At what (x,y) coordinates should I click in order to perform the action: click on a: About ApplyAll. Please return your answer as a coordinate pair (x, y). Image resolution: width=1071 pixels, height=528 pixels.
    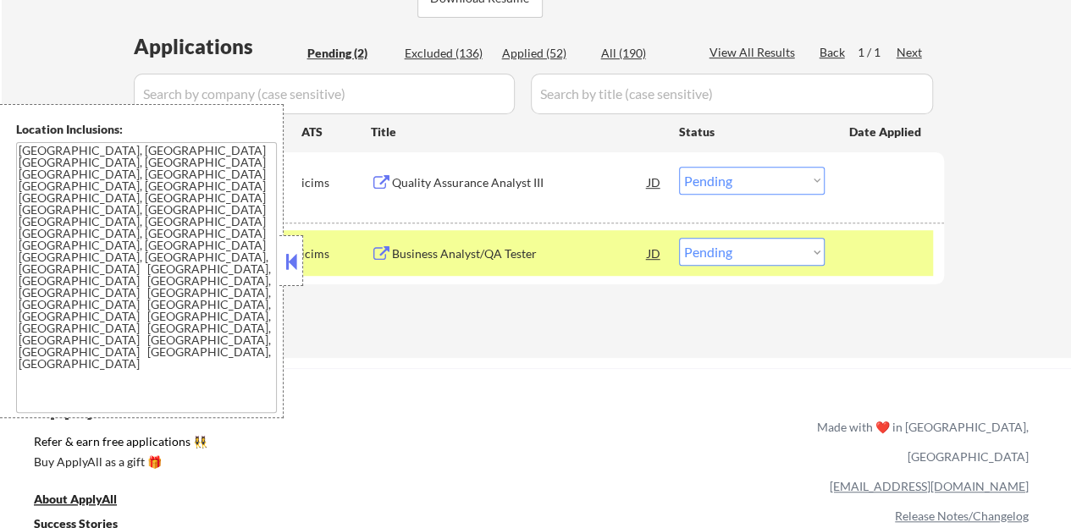
    Looking at the image, I should click on (87, 501).